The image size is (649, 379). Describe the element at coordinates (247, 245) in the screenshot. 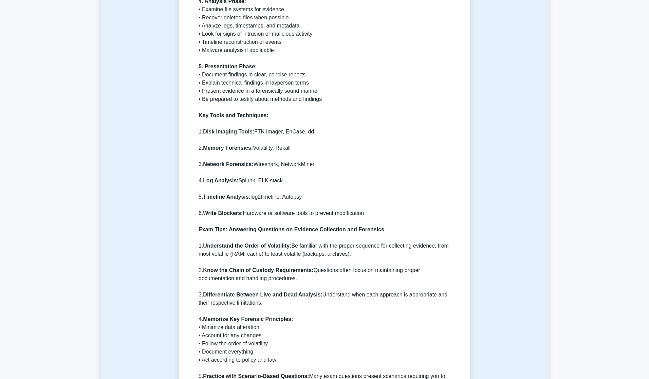

I see `b: Understand the Order of Volatility:` at that location.